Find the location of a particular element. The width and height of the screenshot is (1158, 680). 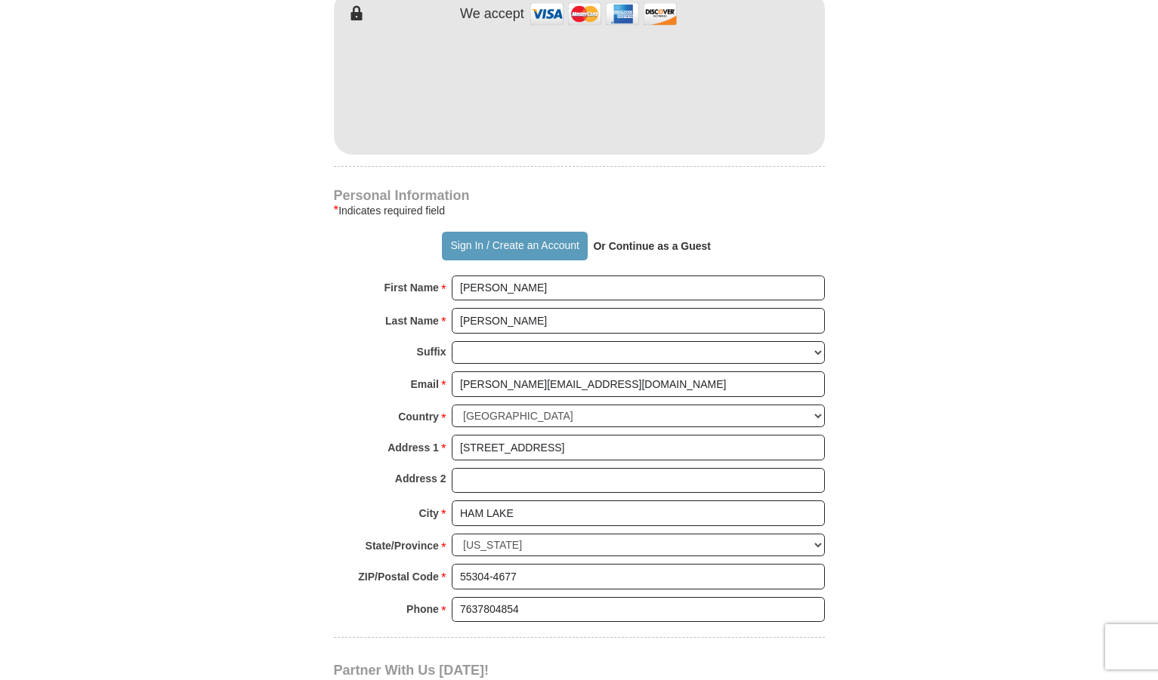

strong: ZIP/Postal Code is located at coordinates (398, 577).